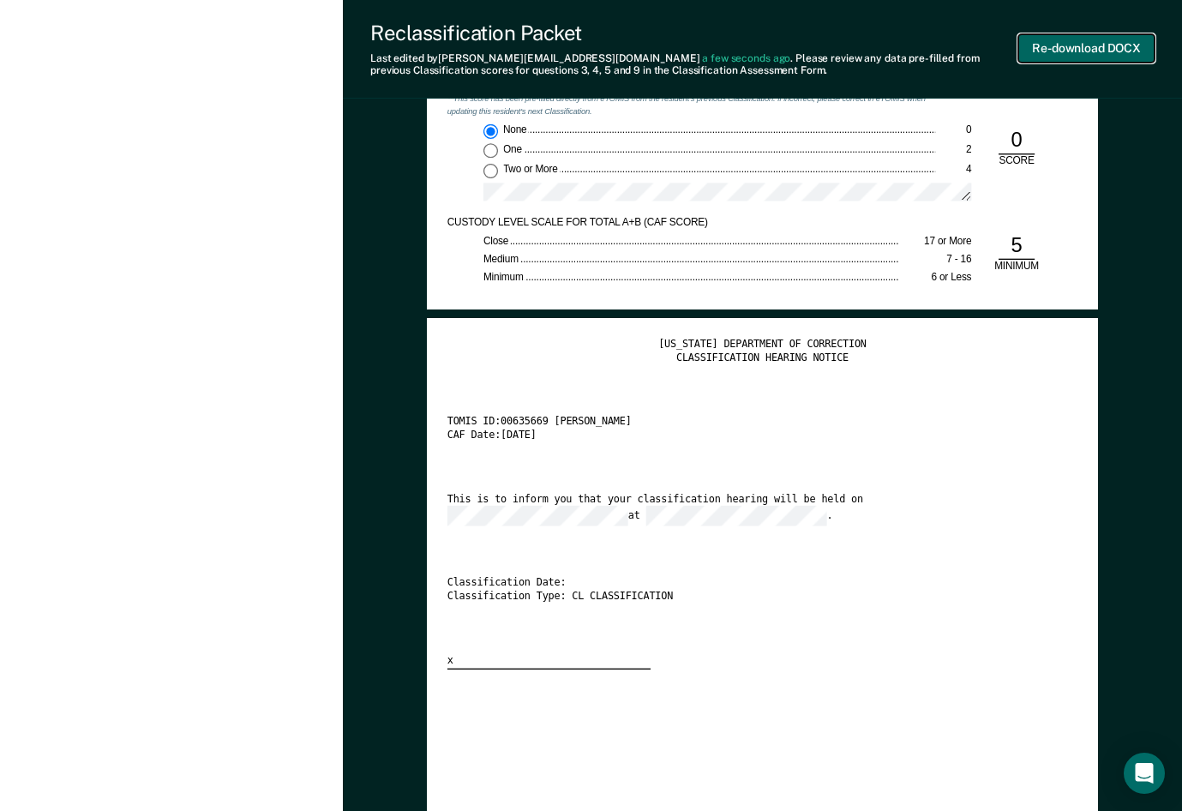  I want to click on div: 2, so click(953, 149).